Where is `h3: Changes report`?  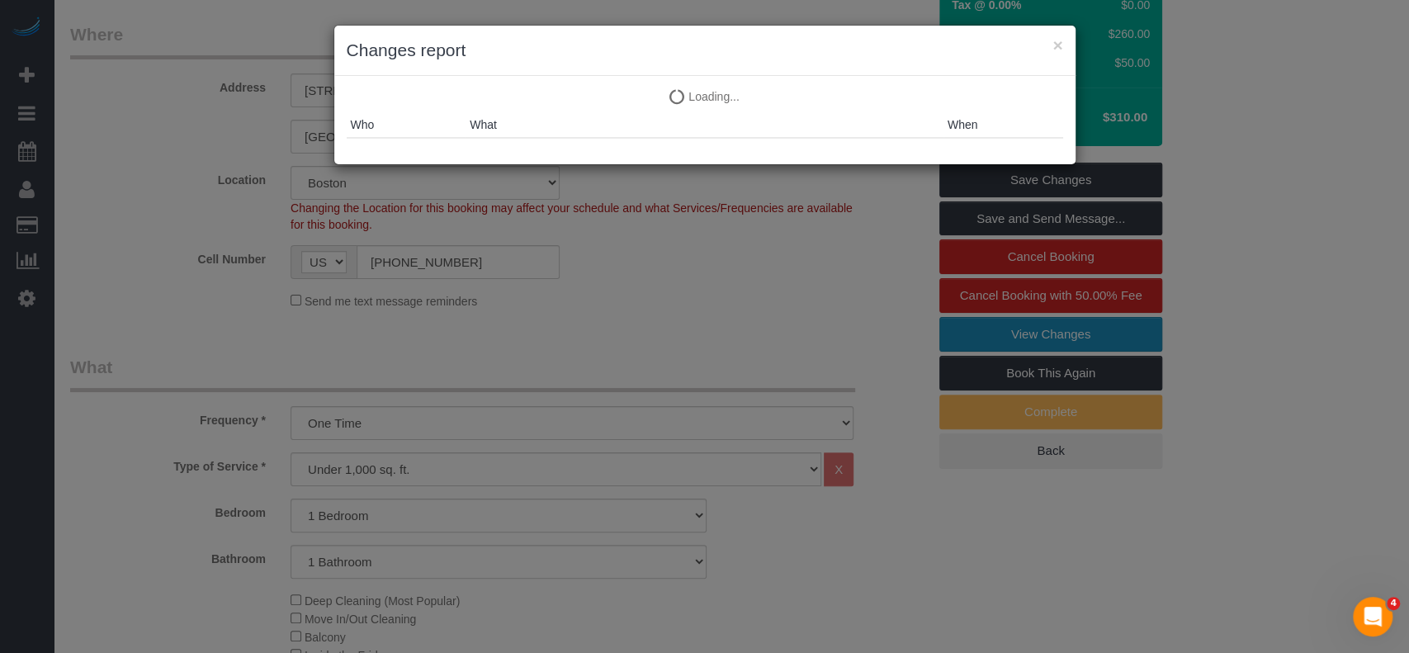
h3: Changes report is located at coordinates (705, 50).